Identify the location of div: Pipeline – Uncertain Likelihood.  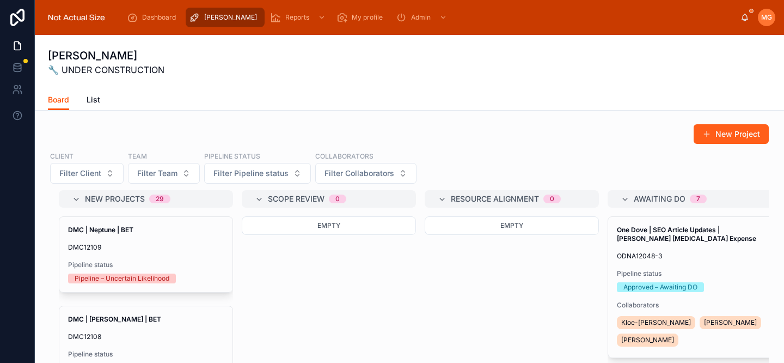
(122, 278).